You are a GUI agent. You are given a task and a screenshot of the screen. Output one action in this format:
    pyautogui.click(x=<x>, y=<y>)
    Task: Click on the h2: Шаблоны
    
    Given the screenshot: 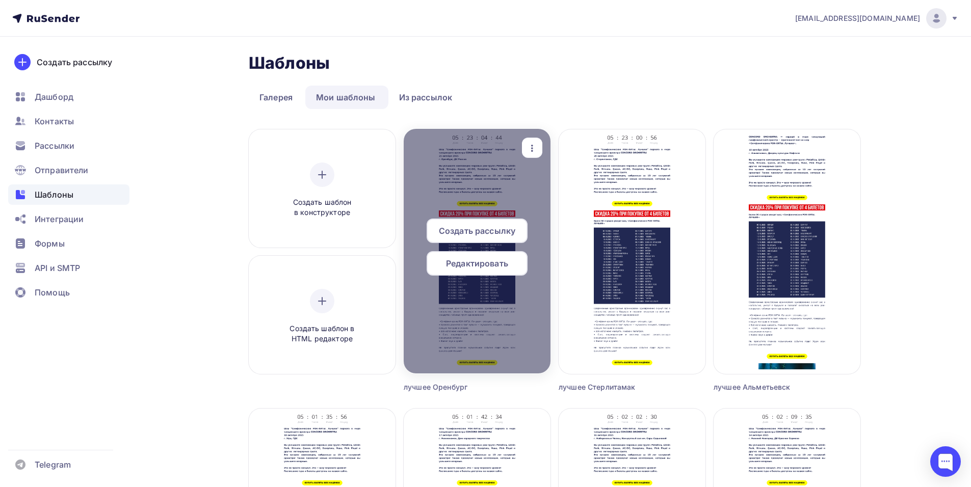 What is the action you would take?
    pyautogui.click(x=289, y=63)
    